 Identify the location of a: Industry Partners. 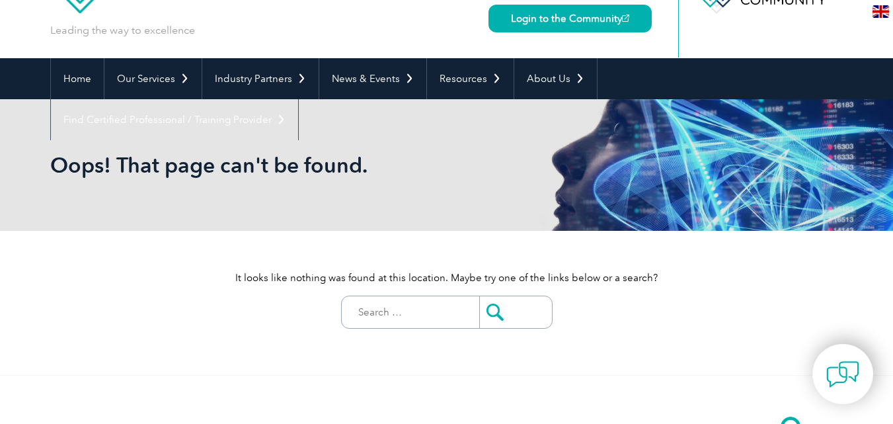
(261, 79).